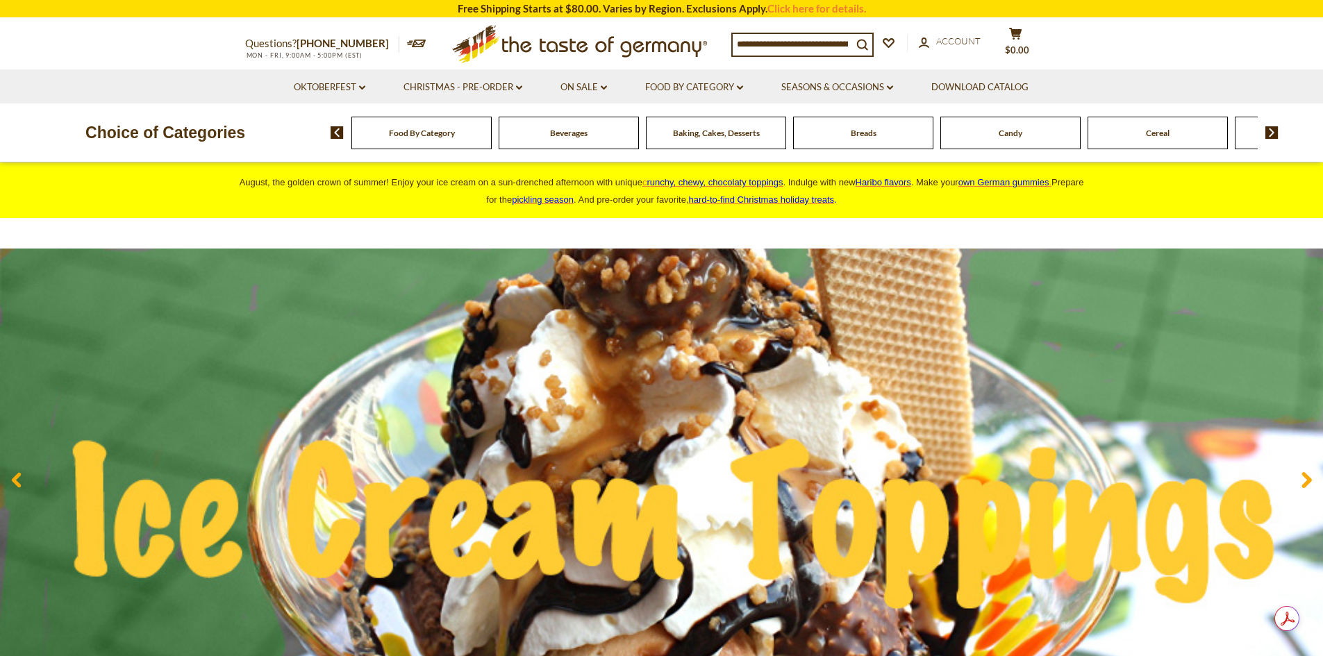  Describe the element at coordinates (817, 8) in the screenshot. I see `a: Click here for details.` at that location.